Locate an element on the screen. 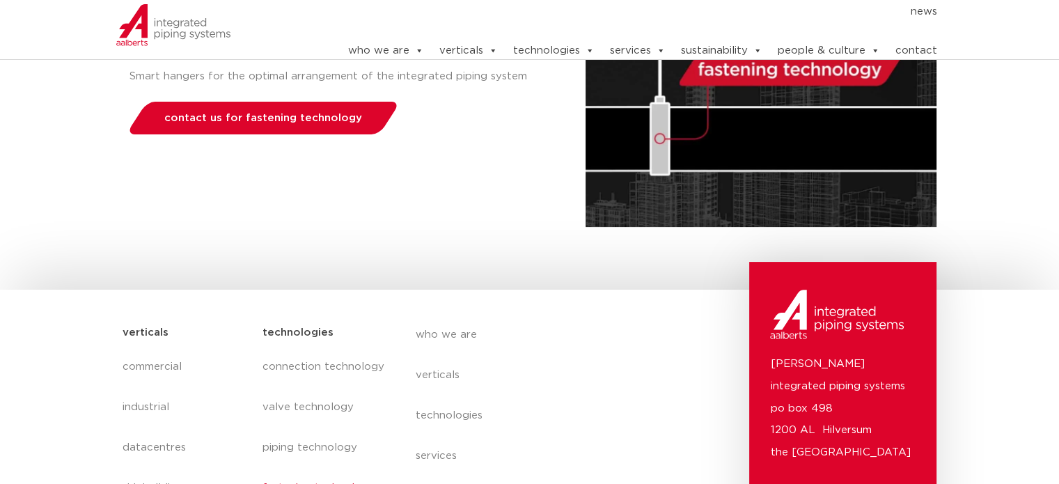 The height and width of the screenshot is (484, 1059). a: datacentres is located at coordinates (185, 448).